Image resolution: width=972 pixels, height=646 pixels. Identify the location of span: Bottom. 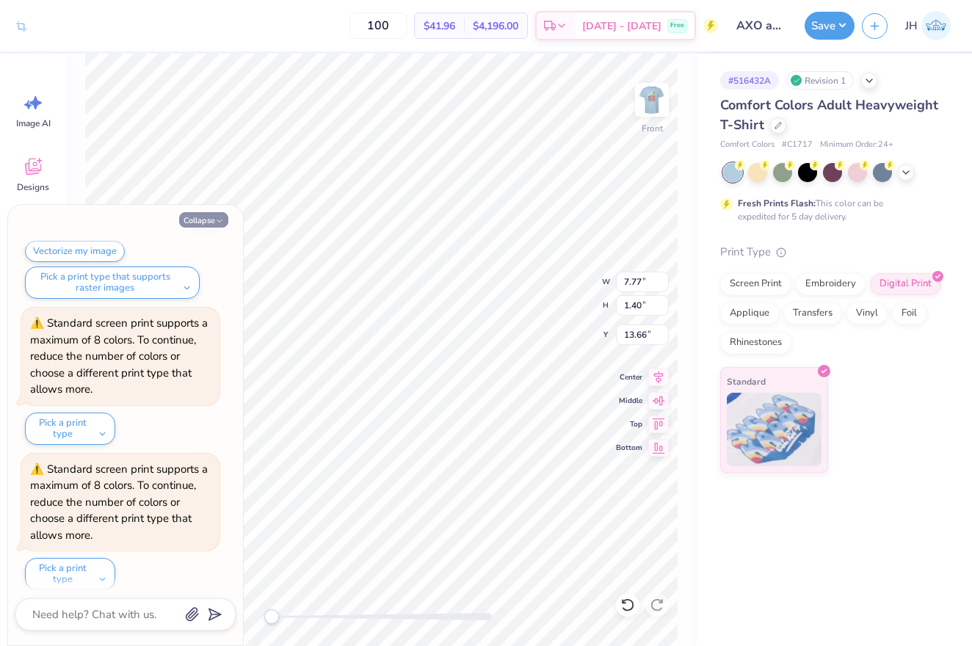
(629, 448).